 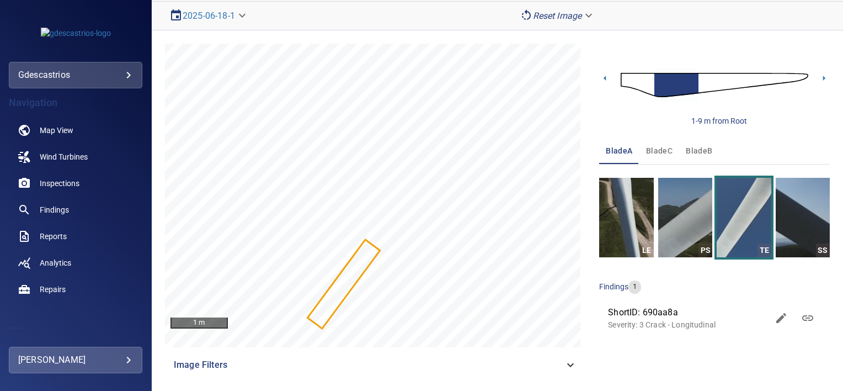 What do you see at coordinates (76, 103) in the screenshot?
I see `h4: Navigation` at bounding box center [76, 103].